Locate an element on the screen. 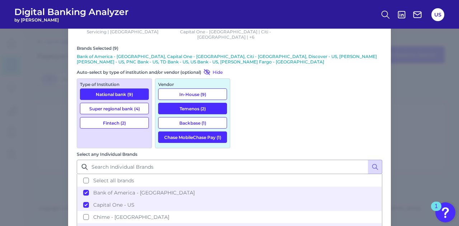 The height and width of the screenshot is (226, 459). button: Select all brands is located at coordinates (230, 181).